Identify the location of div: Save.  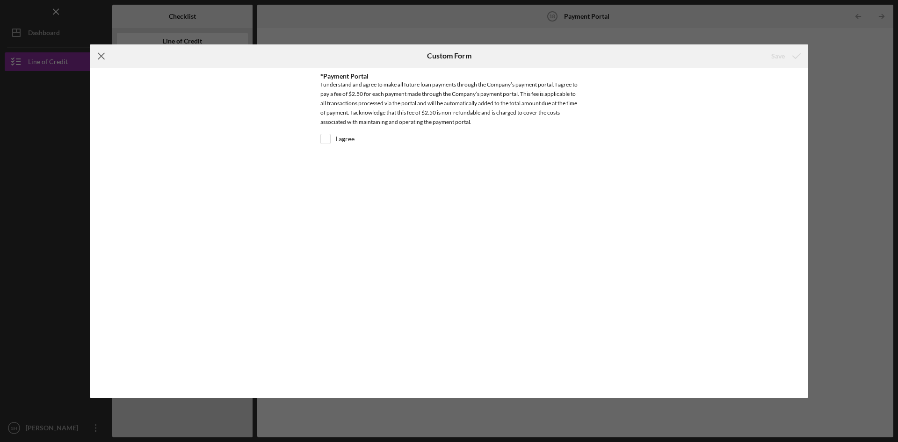
(778, 56).